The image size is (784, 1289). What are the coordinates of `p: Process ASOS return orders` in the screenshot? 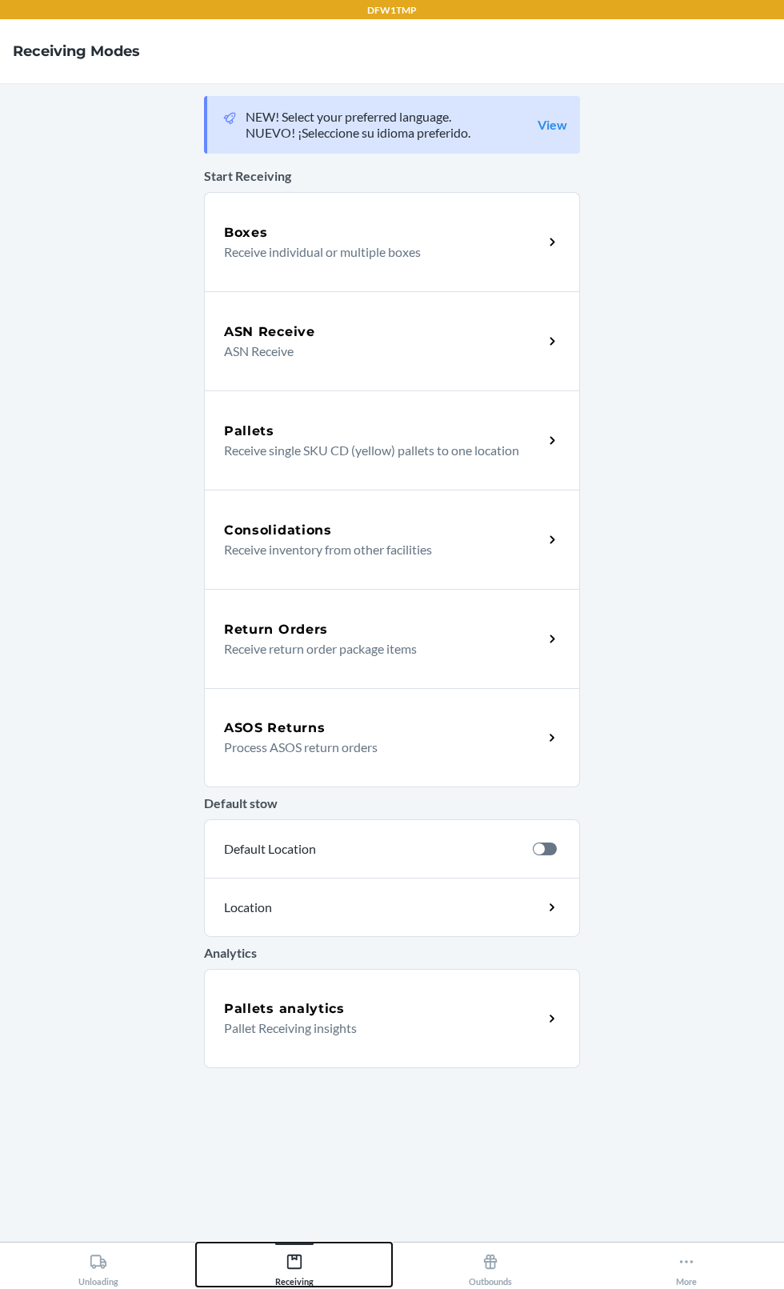 It's located at (377, 747).